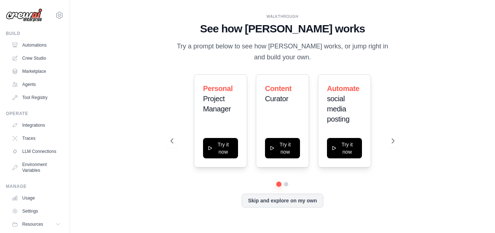 This screenshot has width=495, height=233. What do you see at coordinates (32, 224) in the screenshot?
I see `span: Resources` at bounding box center [32, 224].